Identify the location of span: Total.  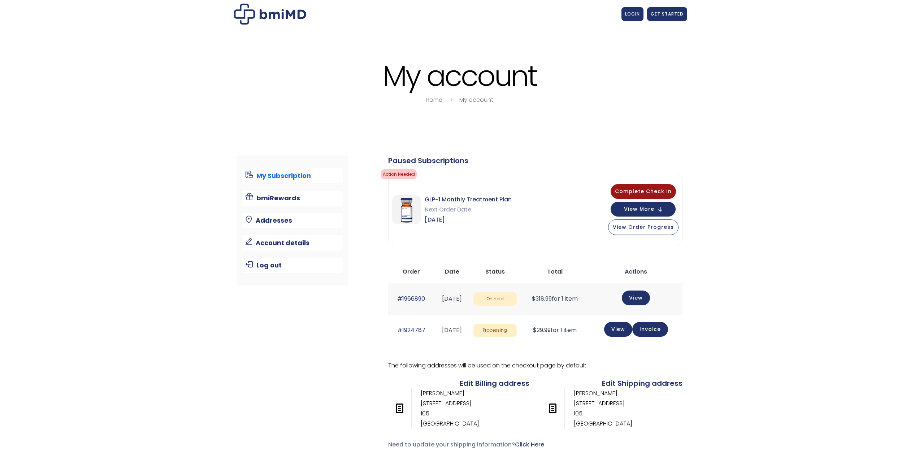
(555, 272).